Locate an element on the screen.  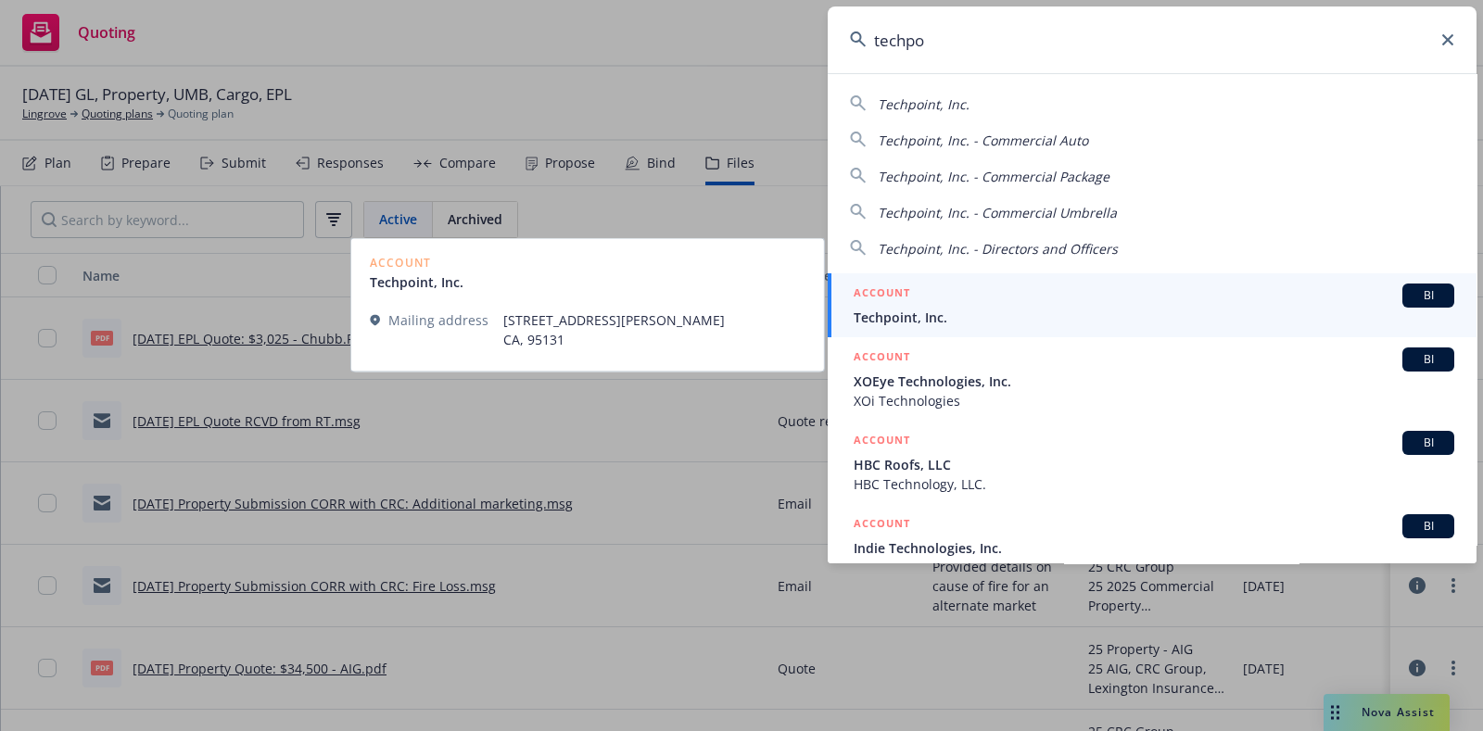
a: ACCOUNTBIXOEye Technologies, Inc.XOi Technologies is located at coordinates (1152, 379).